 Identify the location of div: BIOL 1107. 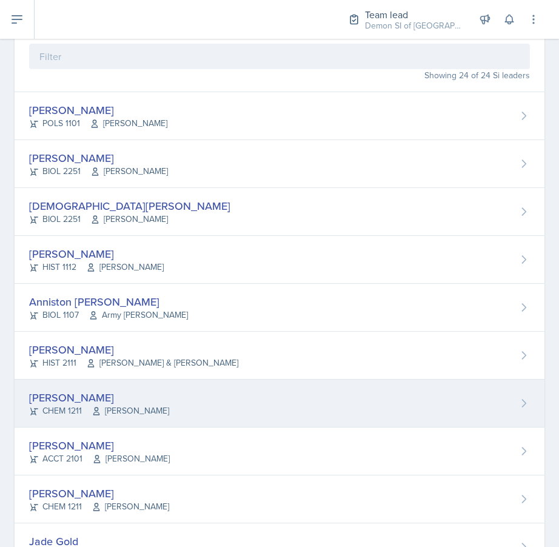
(109, 315).